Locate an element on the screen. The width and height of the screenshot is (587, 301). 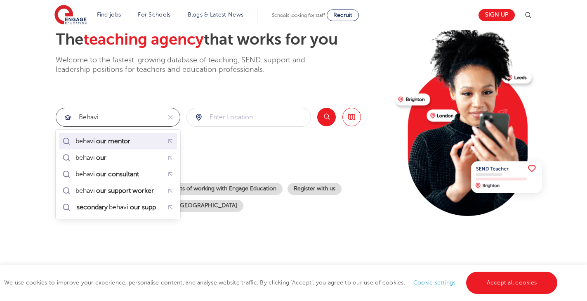
button: Fill query with "secondary behaviour support" is located at coordinates (170, 207).